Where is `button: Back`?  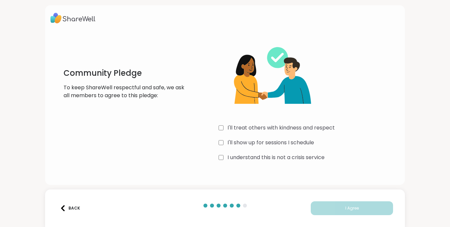 button: Back is located at coordinates (70, 208).